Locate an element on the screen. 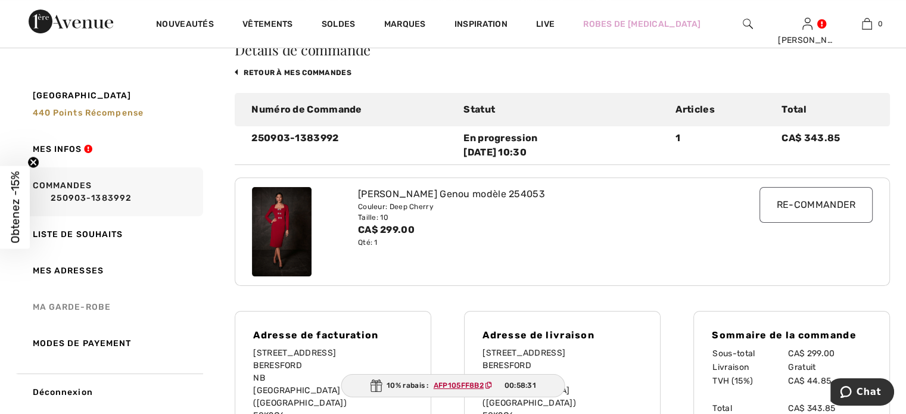  td: CA$ 299.00 is located at coordinates (829, 353).